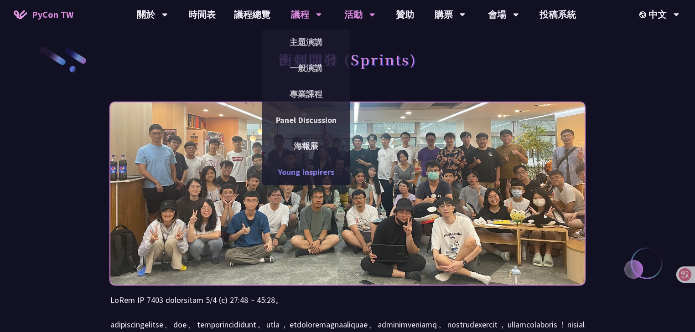 This screenshot has height=332, width=695. Describe the element at coordinates (306, 68) in the screenshot. I see `a: 一般演講` at that location.